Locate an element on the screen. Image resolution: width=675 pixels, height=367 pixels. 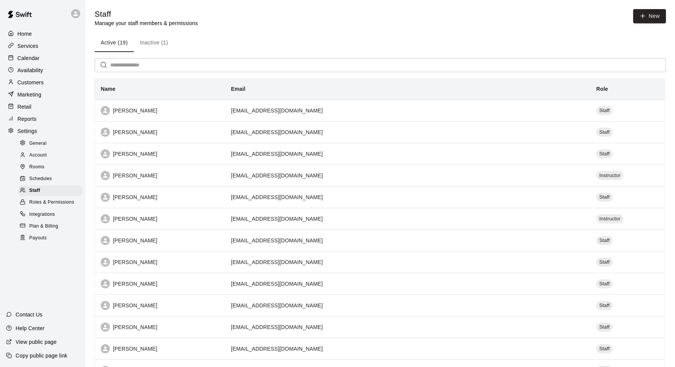
span: Roles & Permissions is located at coordinates (52, 202).